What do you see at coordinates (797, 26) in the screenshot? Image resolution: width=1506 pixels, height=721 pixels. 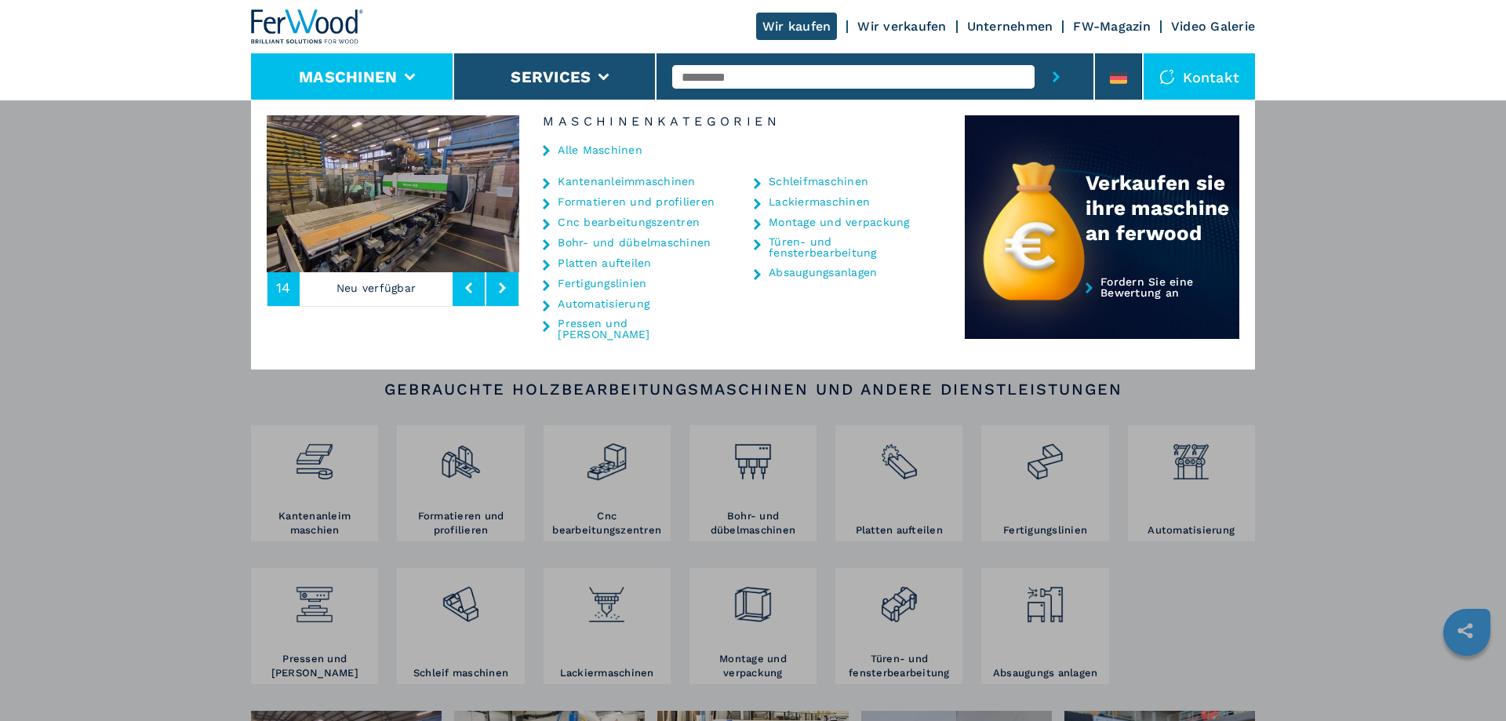 I see `a: Wir kaufen` at bounding box center [797, 26].